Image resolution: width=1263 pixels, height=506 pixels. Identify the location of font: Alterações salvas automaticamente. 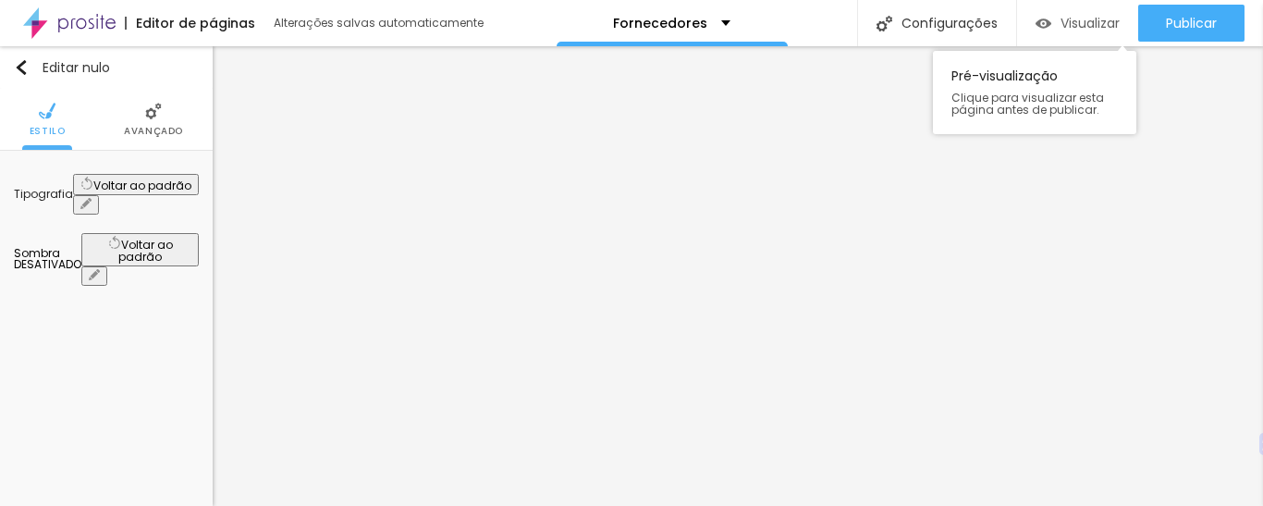
(378, 22).